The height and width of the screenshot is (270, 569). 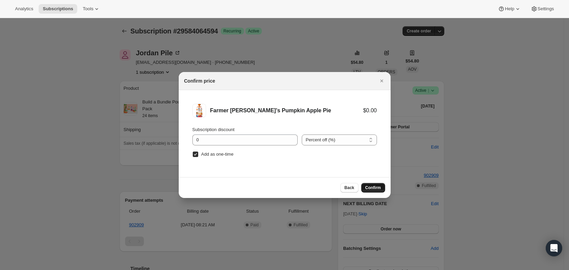 What do you see at coordinates (88, 9) in the screenshot?
I see `span: Tools` at bounding box center [88, 9].